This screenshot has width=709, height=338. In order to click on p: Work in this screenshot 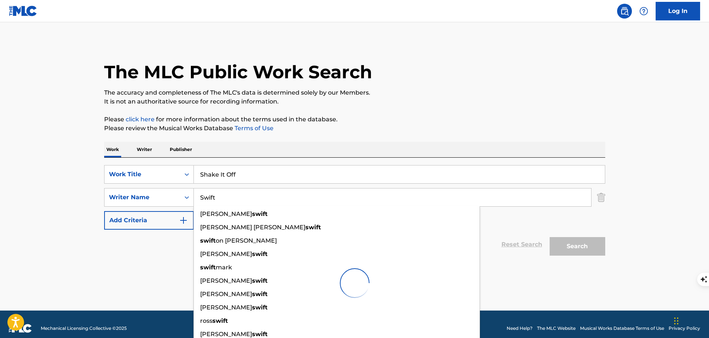, I will do `click(113, 149)`.